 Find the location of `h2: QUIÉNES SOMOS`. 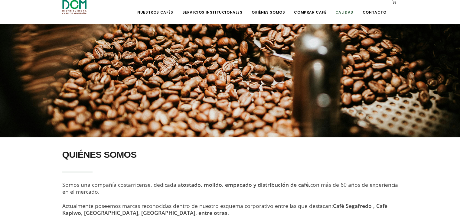

h2: QUIÉNES SOMOS is located at coordinates (230, 155).